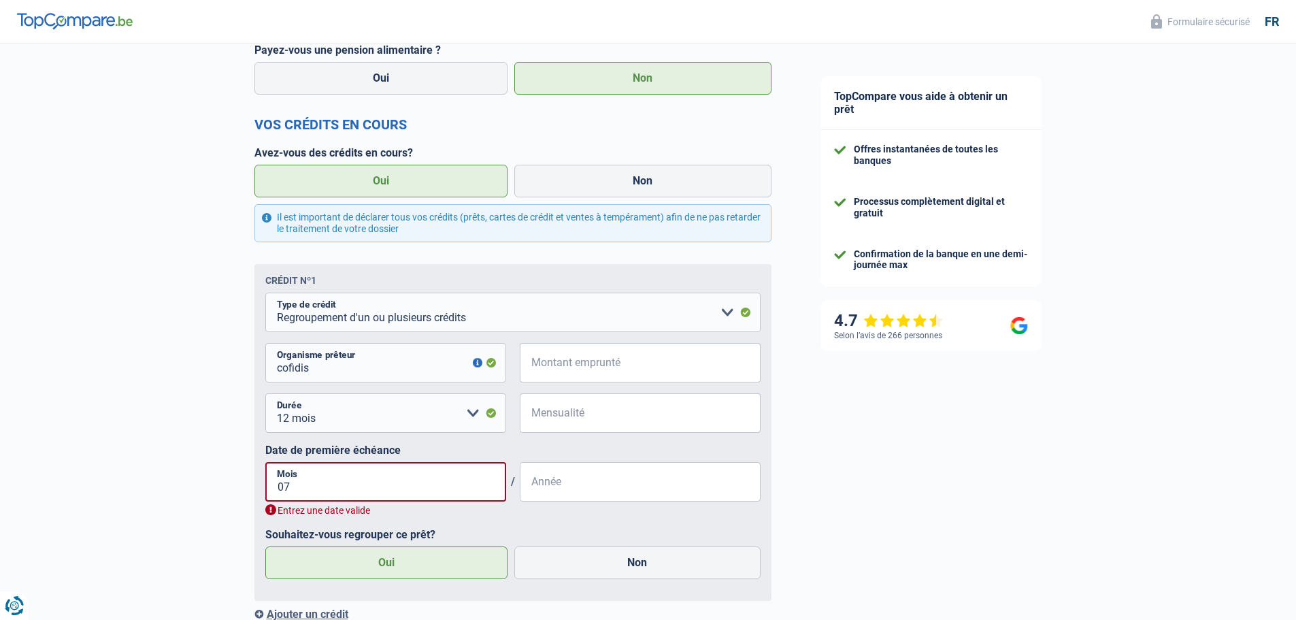  What do you see at coordinates (513, 510) in the screenshot?
I see `div: Entrez une date valide` at bounding box center [513, 510].